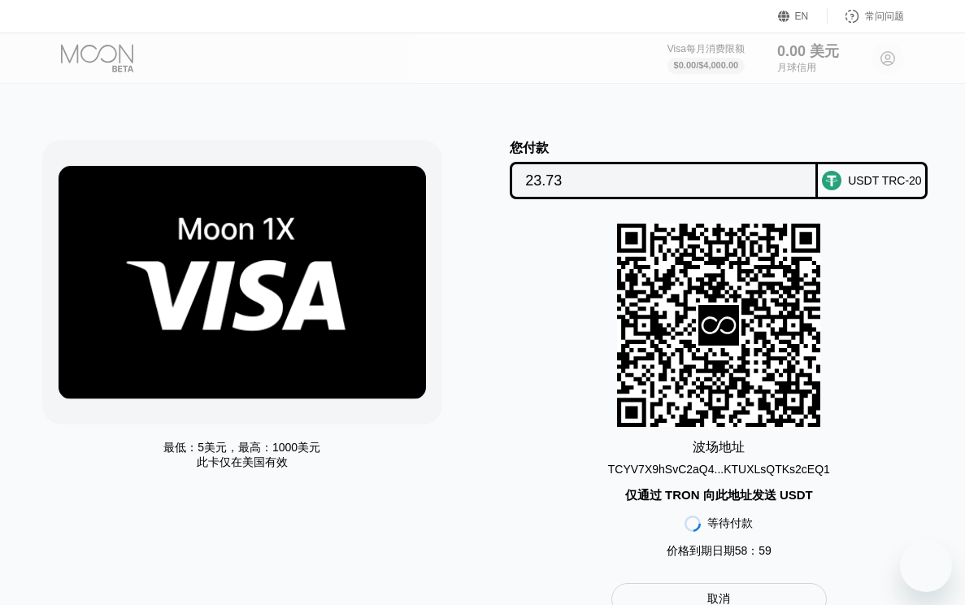 Image resolution: width=965 pixels, height=605 pixels. Describe the element at coordinates (730, 523) in the screenshot. I see `font: 等待付款` at that location.